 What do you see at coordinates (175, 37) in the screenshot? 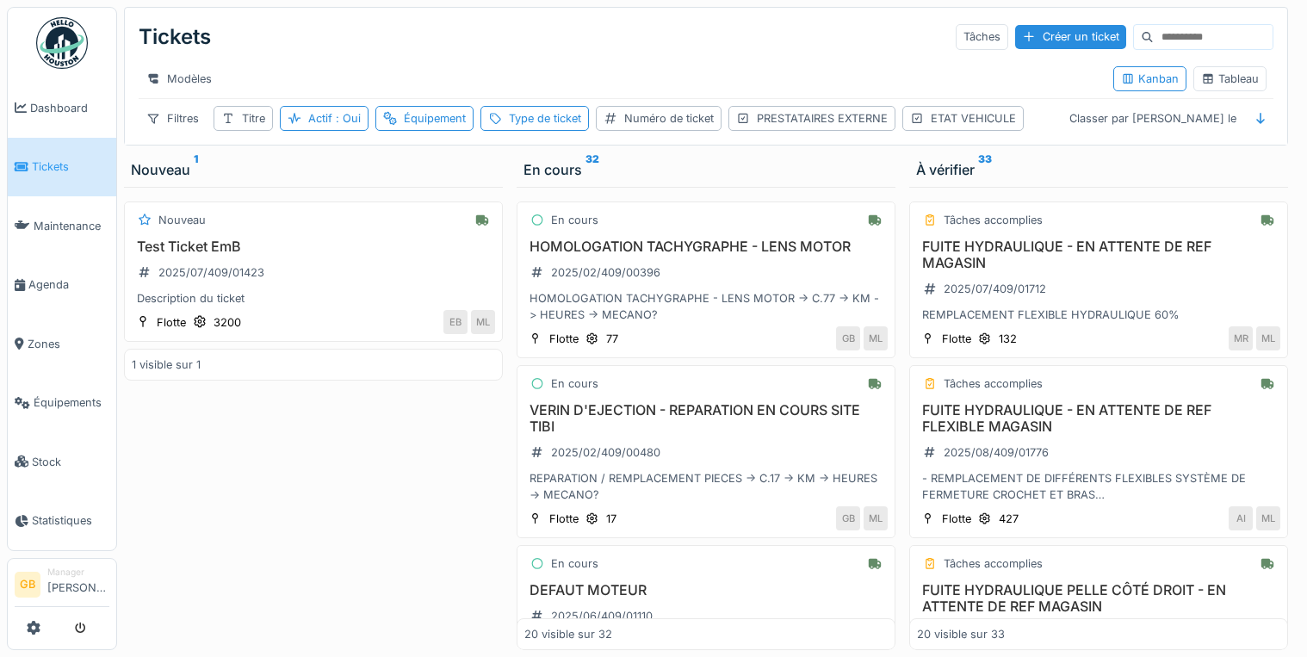
I see `div: Tickets` at bounding box center [175, 37].